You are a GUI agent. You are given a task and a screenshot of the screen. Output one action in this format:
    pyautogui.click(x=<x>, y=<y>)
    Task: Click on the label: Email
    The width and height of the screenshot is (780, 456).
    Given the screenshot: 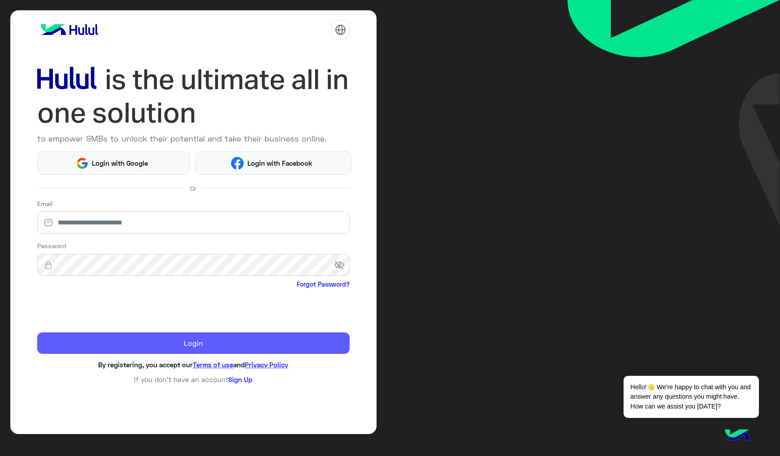 What is the action you would take?
    pyautogui.click(x=45, y=204)
    